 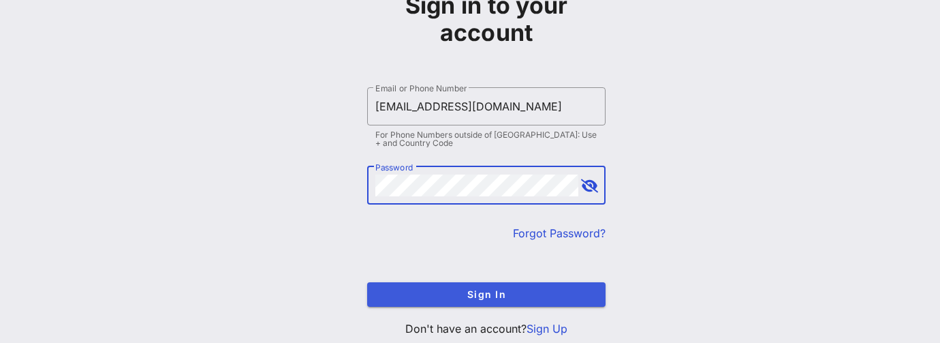 I want to click on p: Don't have an account?, so click(x=486, y=328).